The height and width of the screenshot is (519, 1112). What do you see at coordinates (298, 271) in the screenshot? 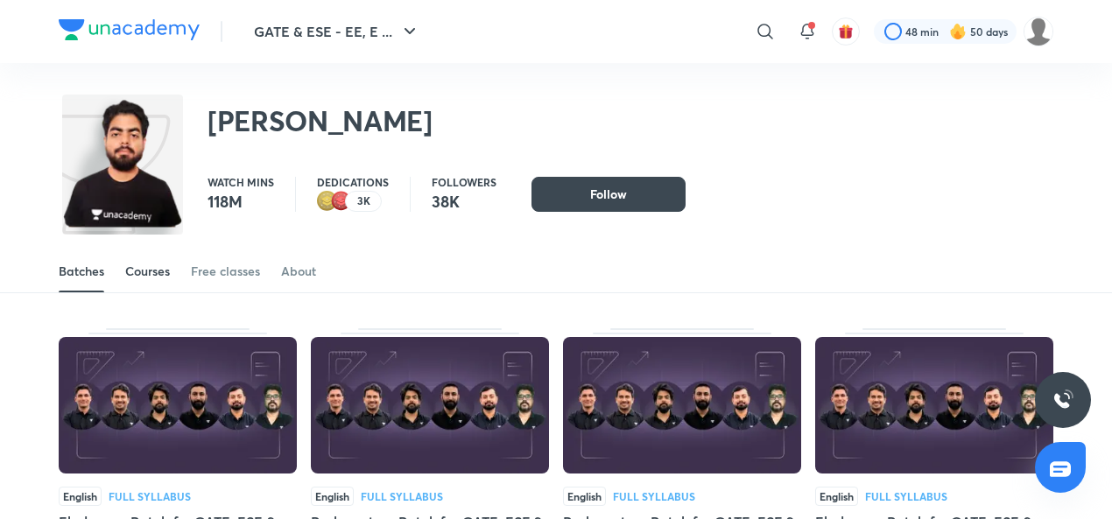
I see `div: About` at bounding box center [298, 271].